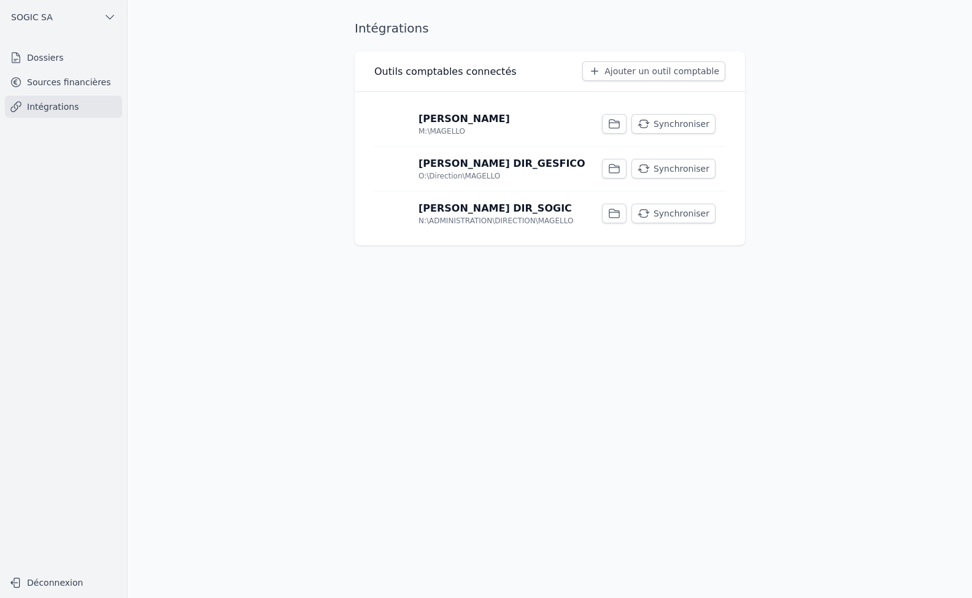  I want to click on button: Déconnexion, so click(63, 583).